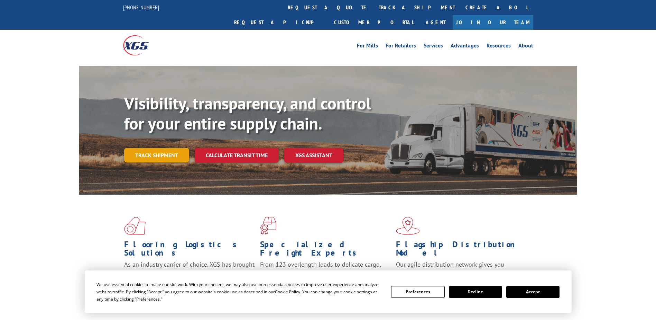 The height and width of the screenshot is (320, 656). I want to click on a: Customer Portal, so click(374, 22).